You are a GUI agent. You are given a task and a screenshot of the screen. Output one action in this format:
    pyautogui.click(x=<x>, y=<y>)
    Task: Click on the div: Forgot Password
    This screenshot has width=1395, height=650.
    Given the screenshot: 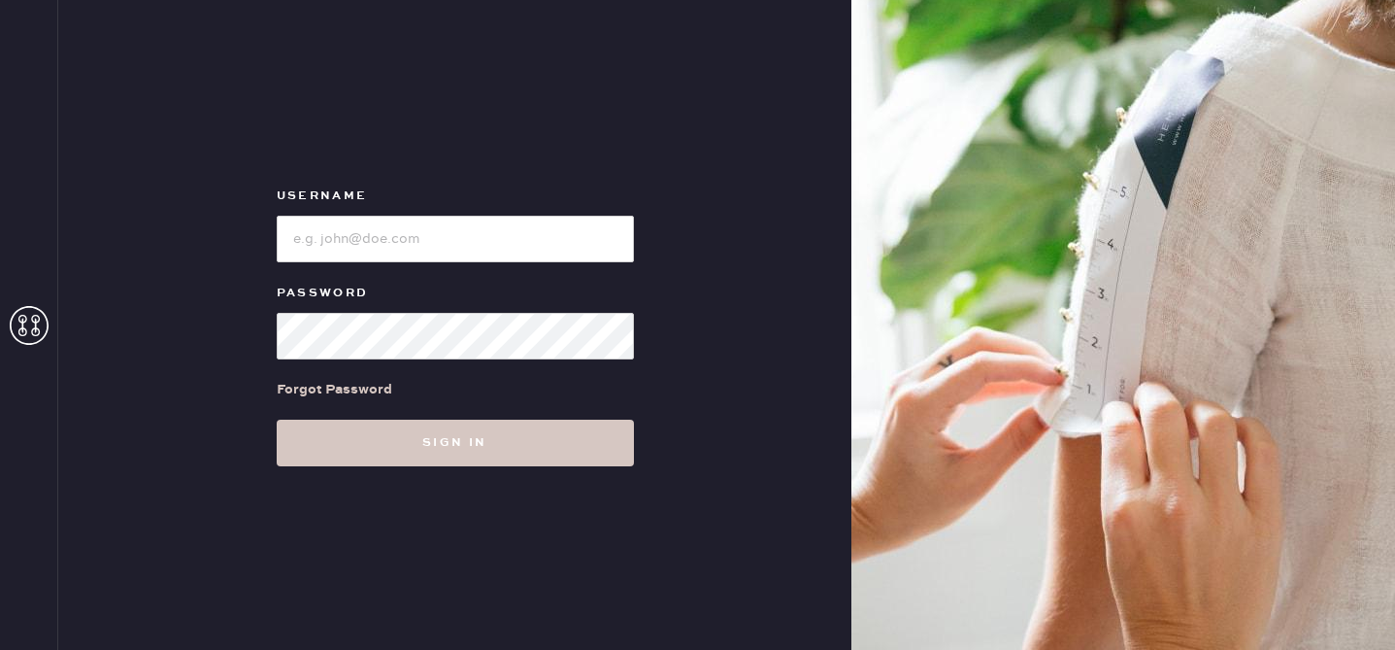 What is the action you would take?
    pyautogui.click(x=334, y=389)
    